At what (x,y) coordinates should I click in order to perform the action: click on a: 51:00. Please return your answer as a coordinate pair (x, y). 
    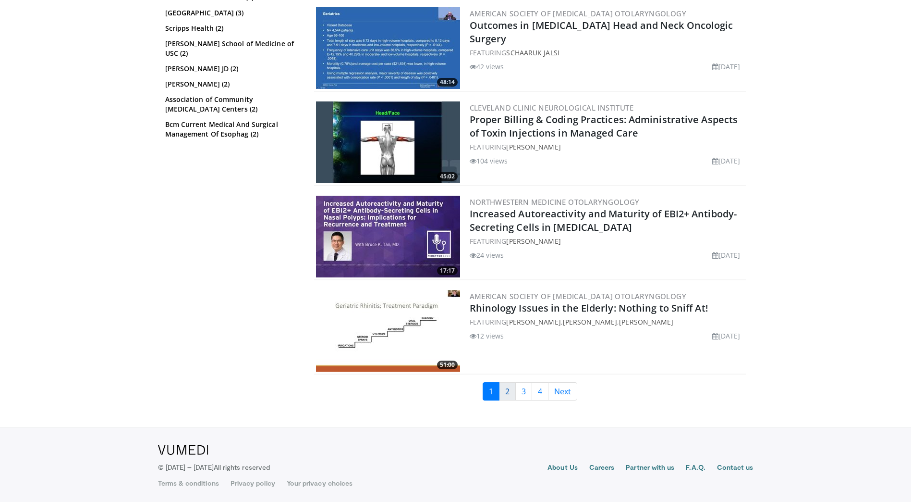
    Looking at the image, I should click on (388, 331).